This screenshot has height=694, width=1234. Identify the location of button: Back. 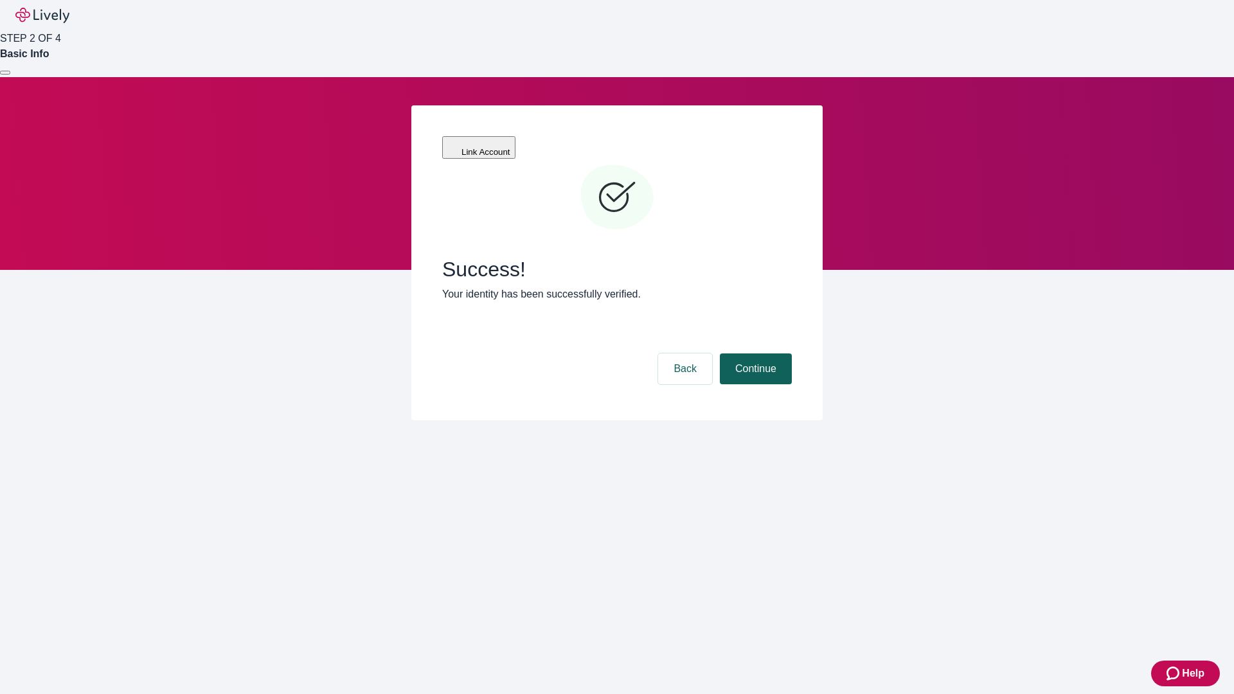
(685, 369).